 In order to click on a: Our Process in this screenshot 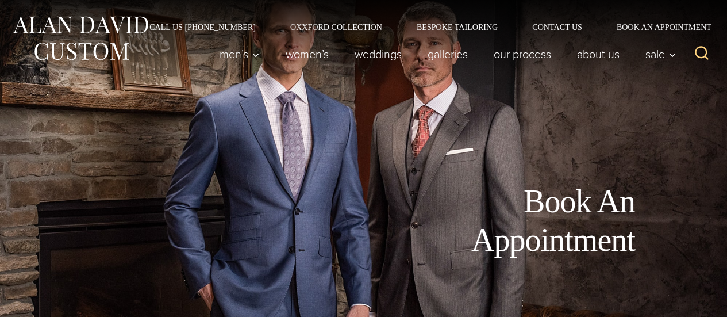, I will do `click(523, 54)`.